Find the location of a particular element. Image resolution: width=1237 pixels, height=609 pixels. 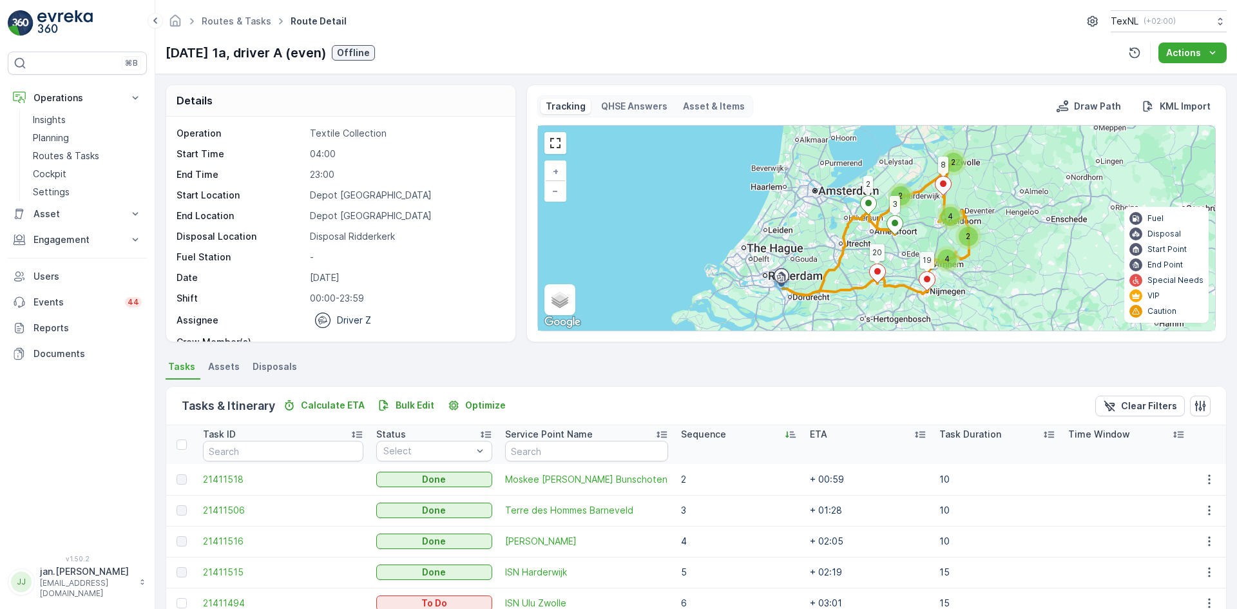

button: Offline is located at coordinates (353, 53).